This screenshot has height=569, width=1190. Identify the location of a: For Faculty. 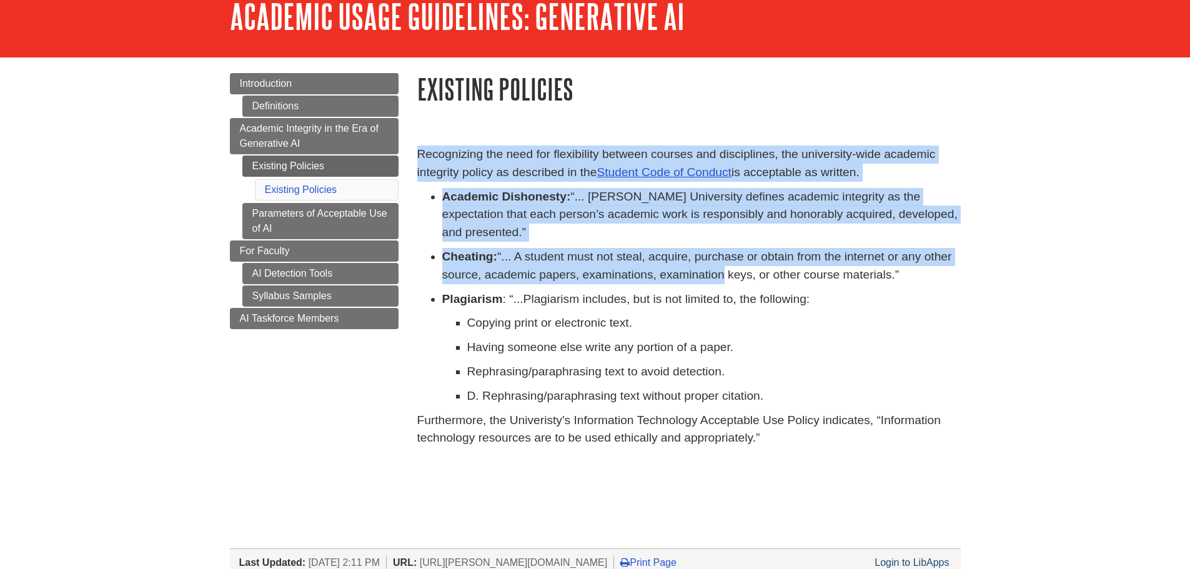
(314, 251).